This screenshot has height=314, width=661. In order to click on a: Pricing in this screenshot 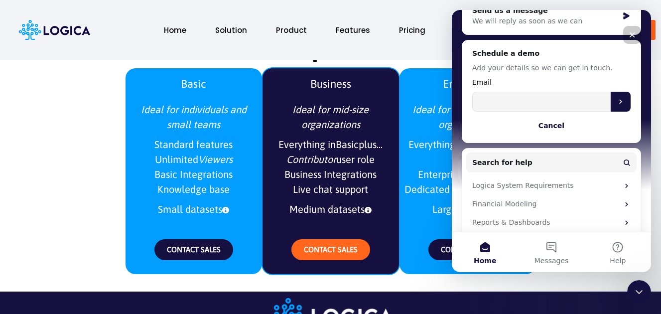, I will do `click(412, 30)`.